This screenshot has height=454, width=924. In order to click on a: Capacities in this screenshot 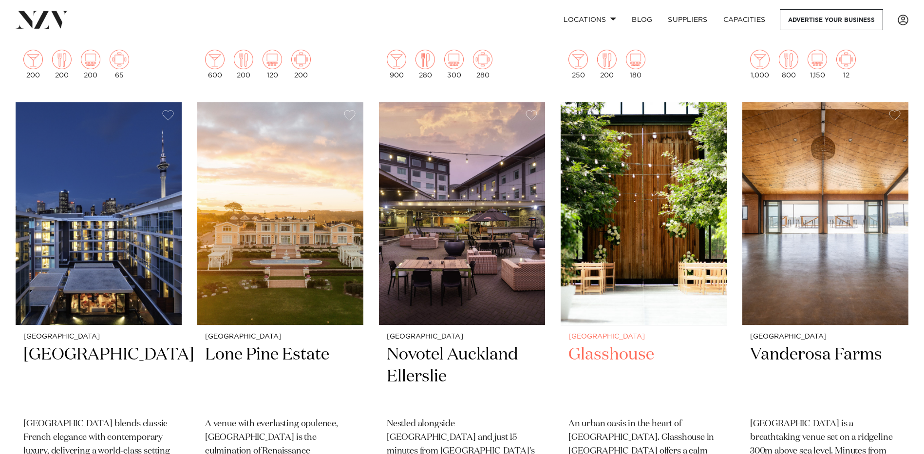, I will do `click(744, 19)`.